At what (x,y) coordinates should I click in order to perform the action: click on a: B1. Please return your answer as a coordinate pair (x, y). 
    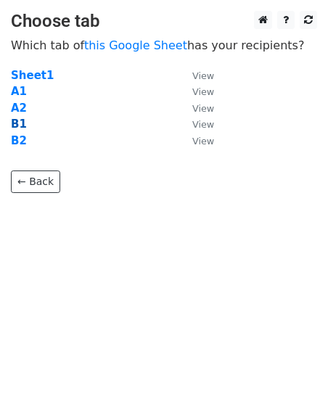
    Looking at the image, I should click on (19, 124).